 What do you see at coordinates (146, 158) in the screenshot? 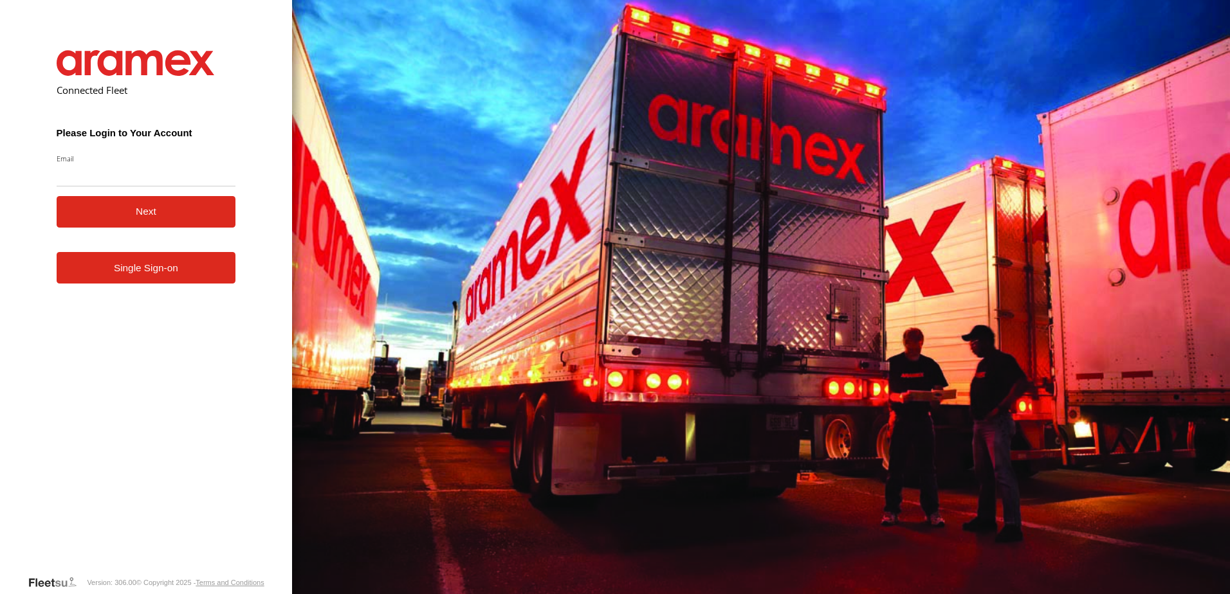
I see `label: Email` at bounding box center [146, 158].